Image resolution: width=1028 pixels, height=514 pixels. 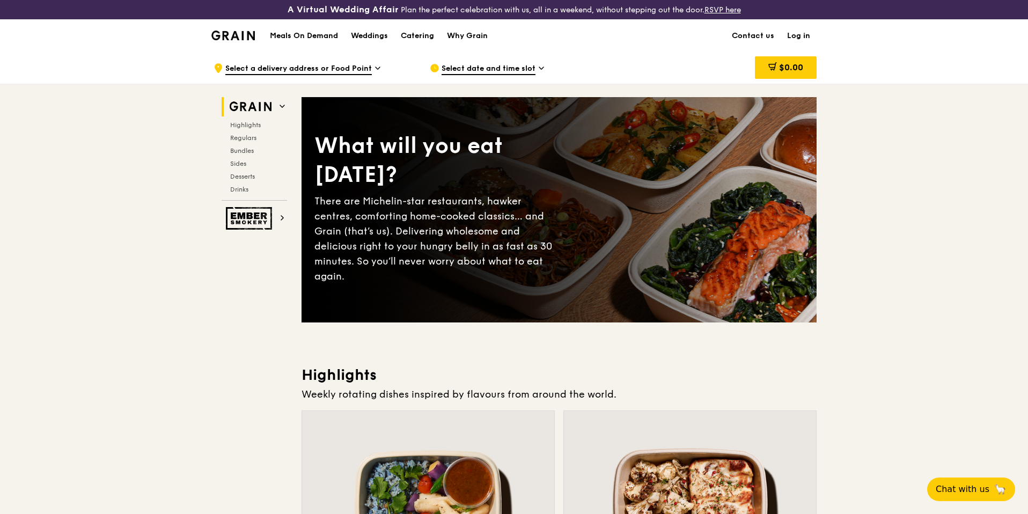 What do you see at coordinates (514, 10) in the screenshot?
I see `div: Plan the perfect celebration with us, all in a weekend, without stepping out the door.` at bounding box center [514, 10].